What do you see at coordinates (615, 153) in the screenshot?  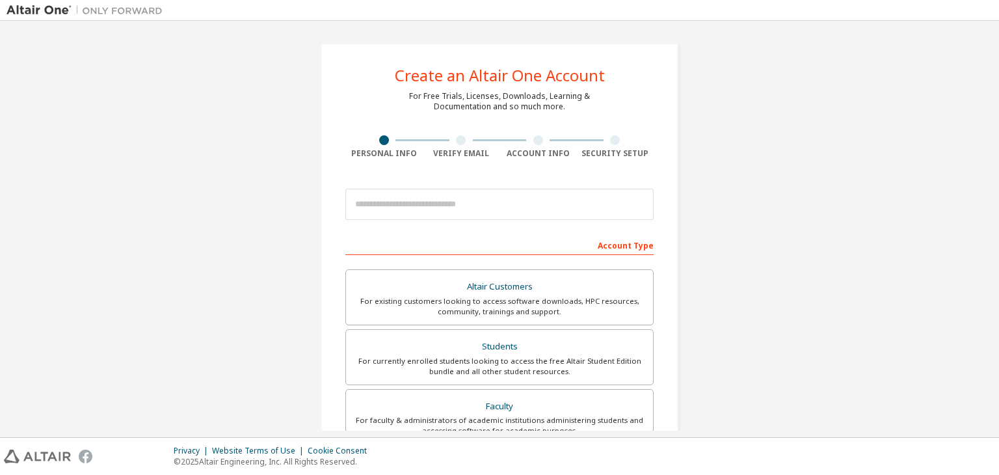 I see `div: Security Setup` at bounding box center [615, 153].